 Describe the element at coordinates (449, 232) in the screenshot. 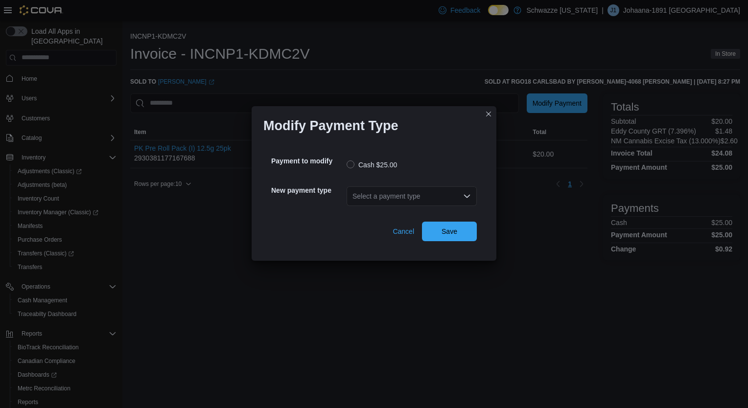

I see `span: Save` at that location.